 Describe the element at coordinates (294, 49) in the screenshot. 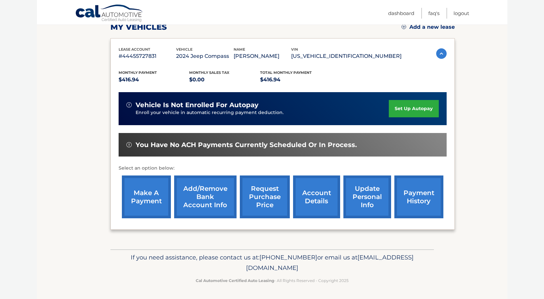

I see `span: vin` at that location.